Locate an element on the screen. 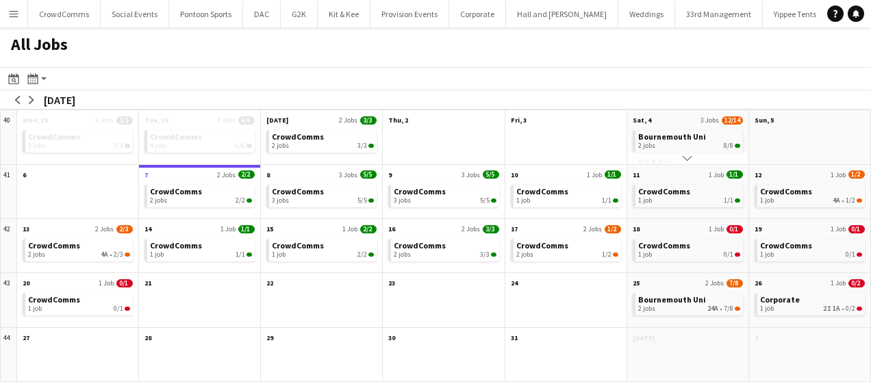 This screenshot has height=386, width=871. span: 6 is located at coordinates (24, 175).